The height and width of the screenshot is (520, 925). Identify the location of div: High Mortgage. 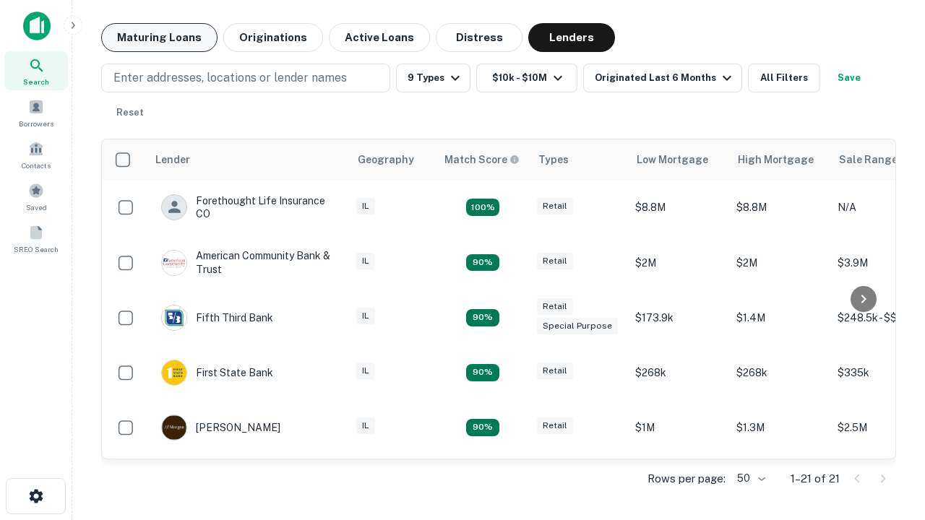
(776, 160).